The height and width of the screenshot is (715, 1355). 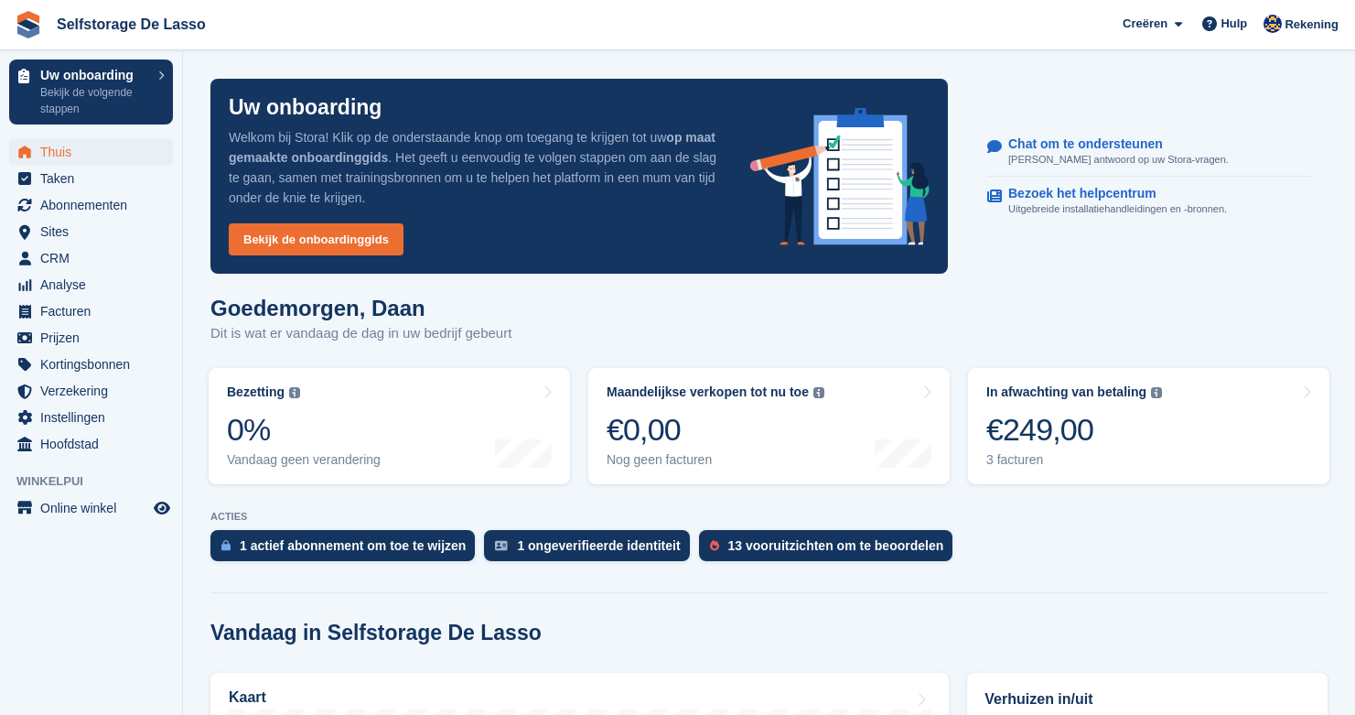 I want to click on img: stora-icon-8386f47178a22dfd0bd8f6a31ec36ba5ce8667c1dd55bd0f319d3a0aa187defe.svg, so click(x=28, y=25).